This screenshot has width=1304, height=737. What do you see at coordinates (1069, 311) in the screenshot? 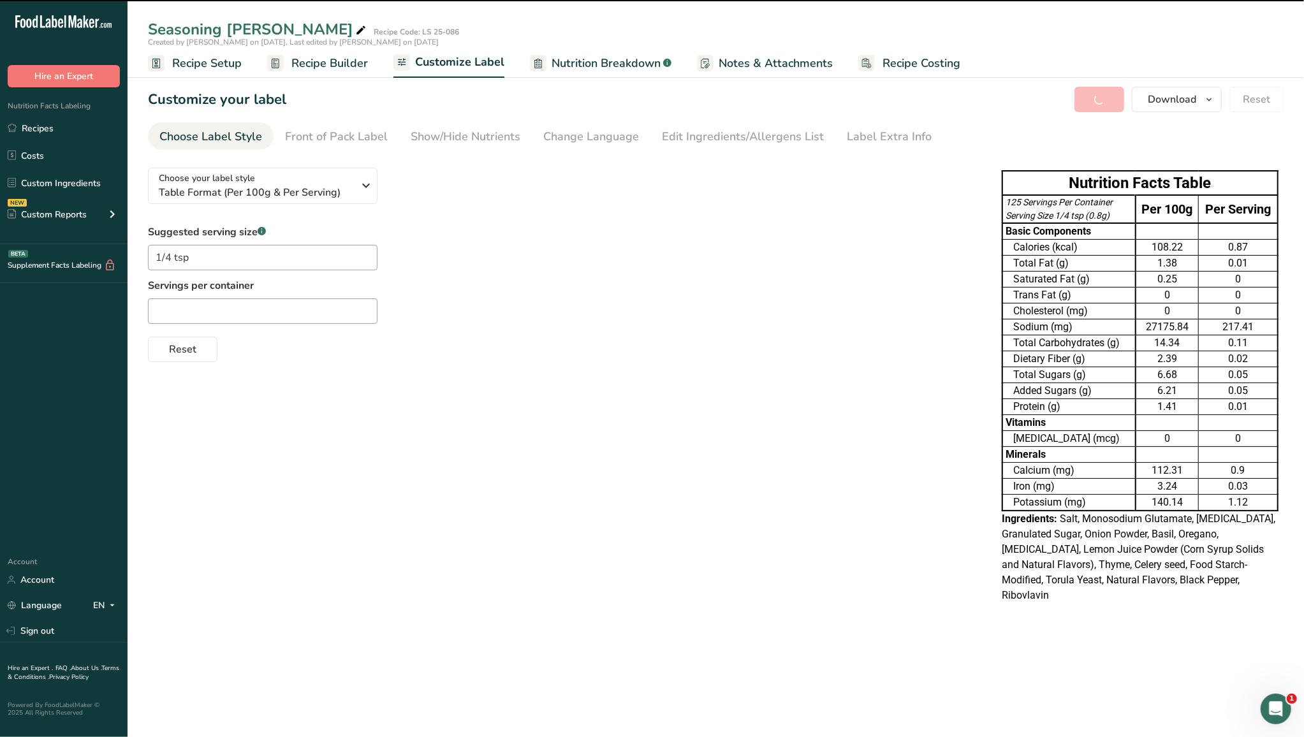
I see `td: Cholesterol (mg)` at bounding box center [1069, 311].